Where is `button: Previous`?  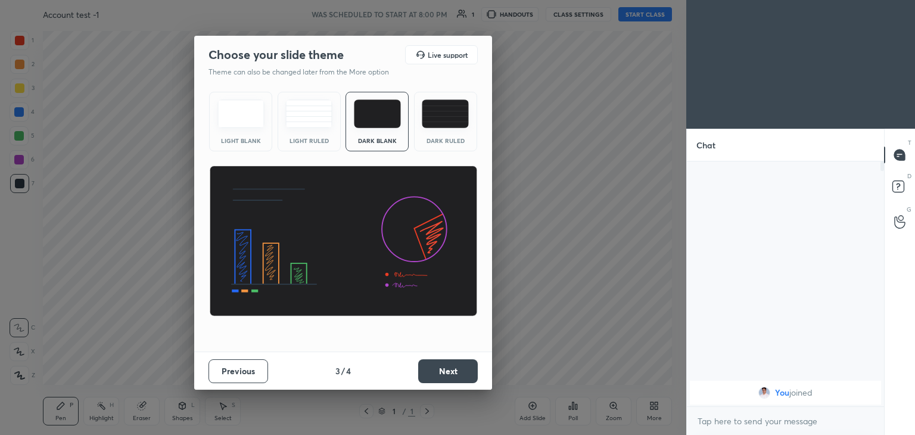 button: Previous is located at coordinates (238, 371).